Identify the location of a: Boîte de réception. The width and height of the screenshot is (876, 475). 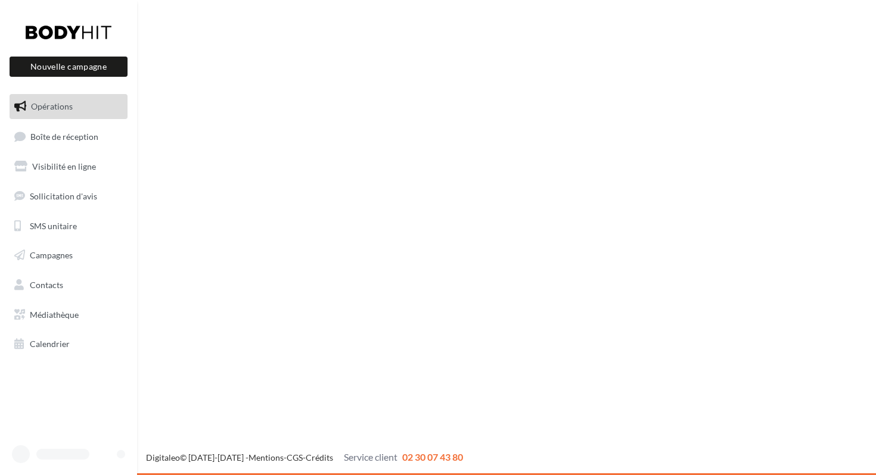
(69, 136).